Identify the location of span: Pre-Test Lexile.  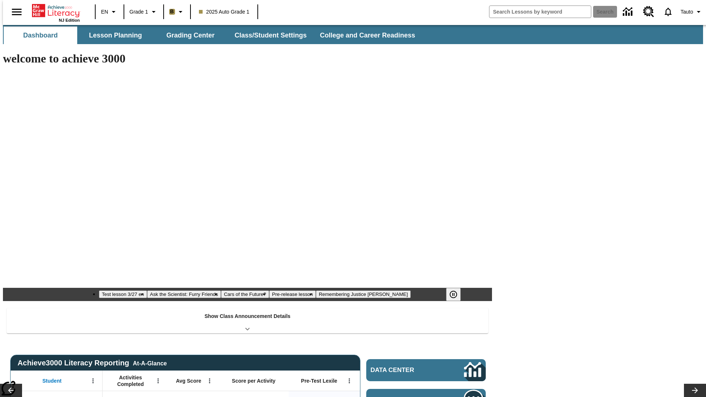
(319, 381).